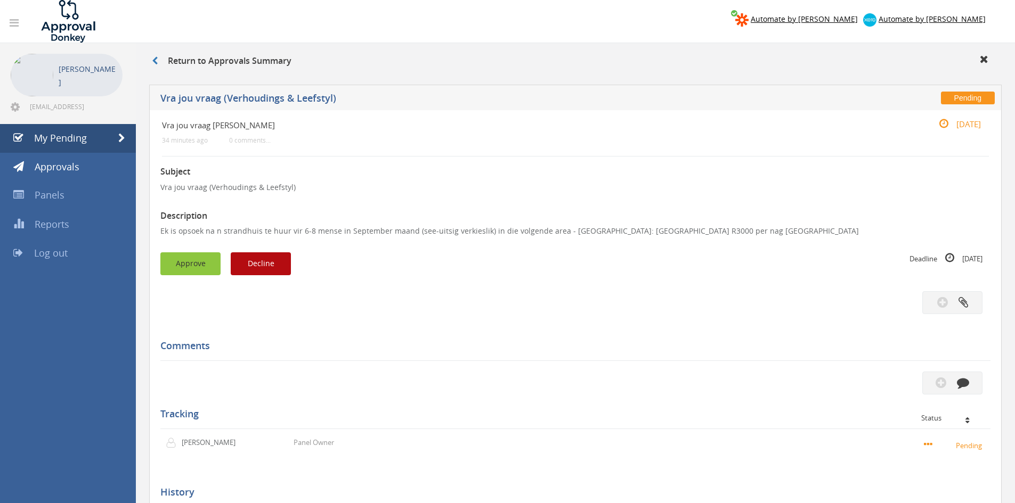 The height and width of the screenshot is (503, 1015). Describe the element at coordinates (60, 138) in the screenshot. I see `span: My Pending` at that location.